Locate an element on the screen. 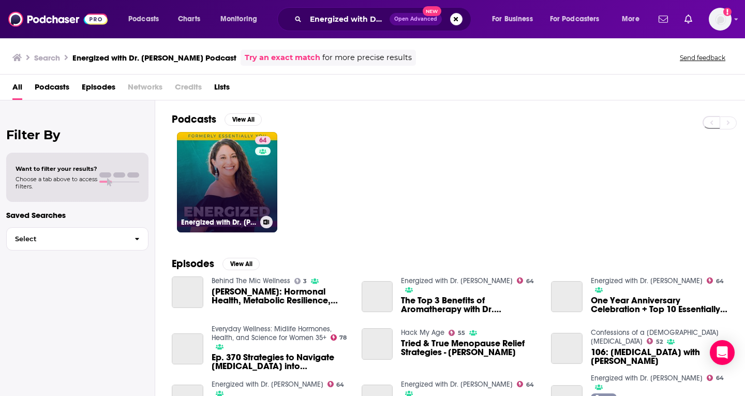 The height and width of the screenshot is (396, 745). span: New is located at coordinates (432, 11).